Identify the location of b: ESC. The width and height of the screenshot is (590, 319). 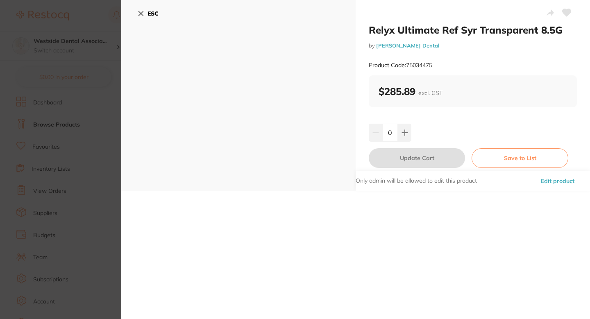
(153, 14).